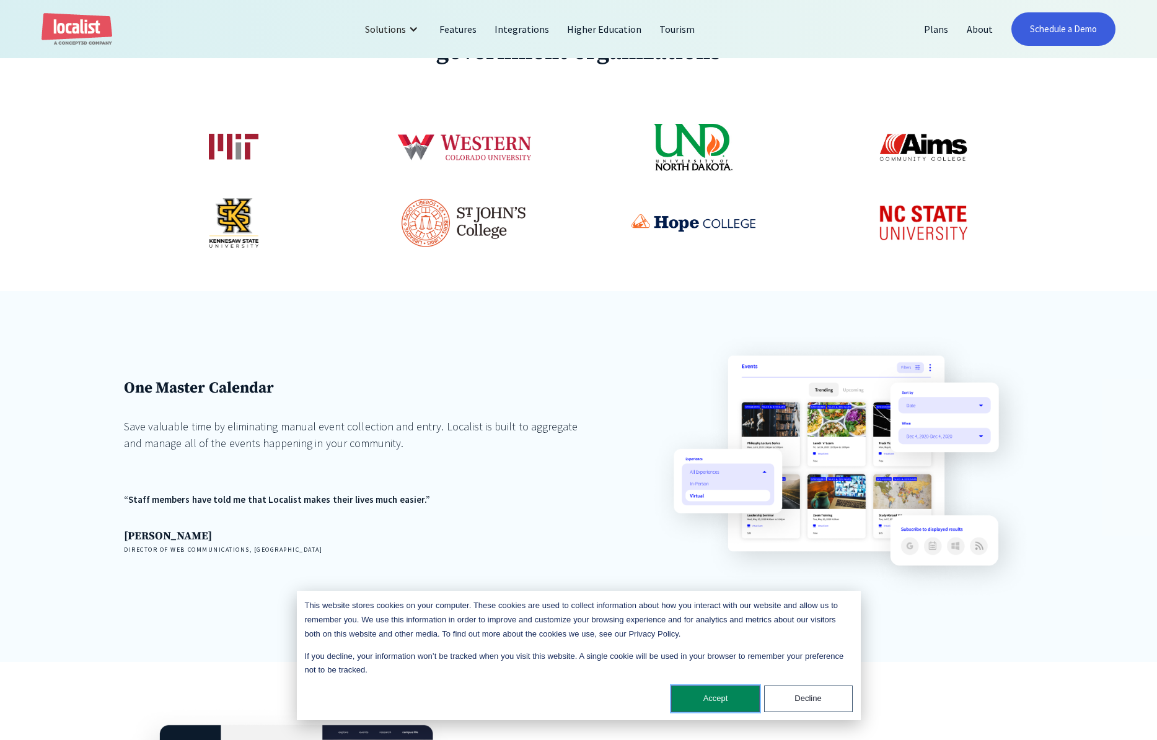 The width and height of the screenshot is (1157, 740). I want to click on a: Higher Education, so click(604, 29).